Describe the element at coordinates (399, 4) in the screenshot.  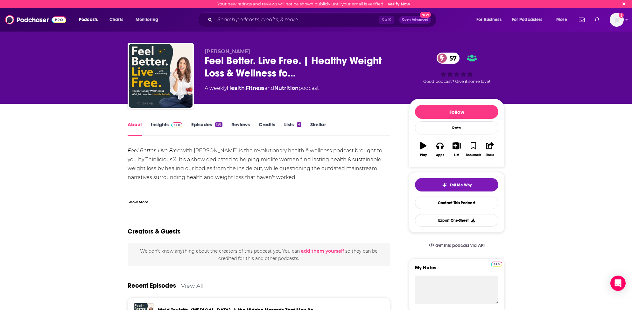
I see `a: Verify Now` at that location.